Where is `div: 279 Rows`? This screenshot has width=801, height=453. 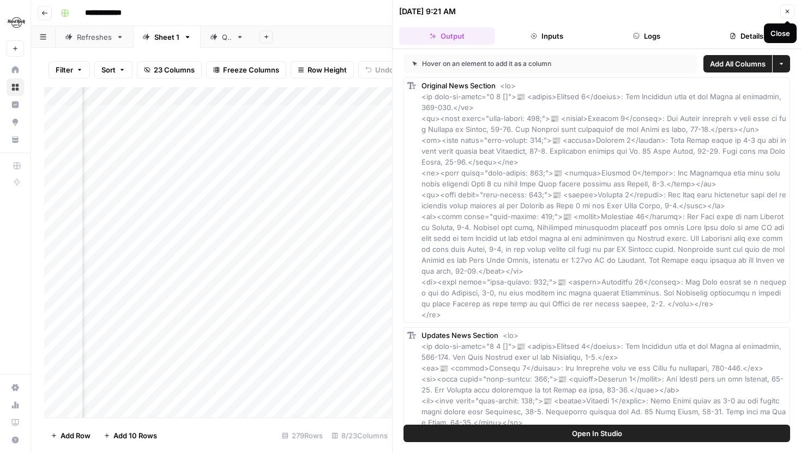 div: 279 Rows is located at coordinates (302, 435).